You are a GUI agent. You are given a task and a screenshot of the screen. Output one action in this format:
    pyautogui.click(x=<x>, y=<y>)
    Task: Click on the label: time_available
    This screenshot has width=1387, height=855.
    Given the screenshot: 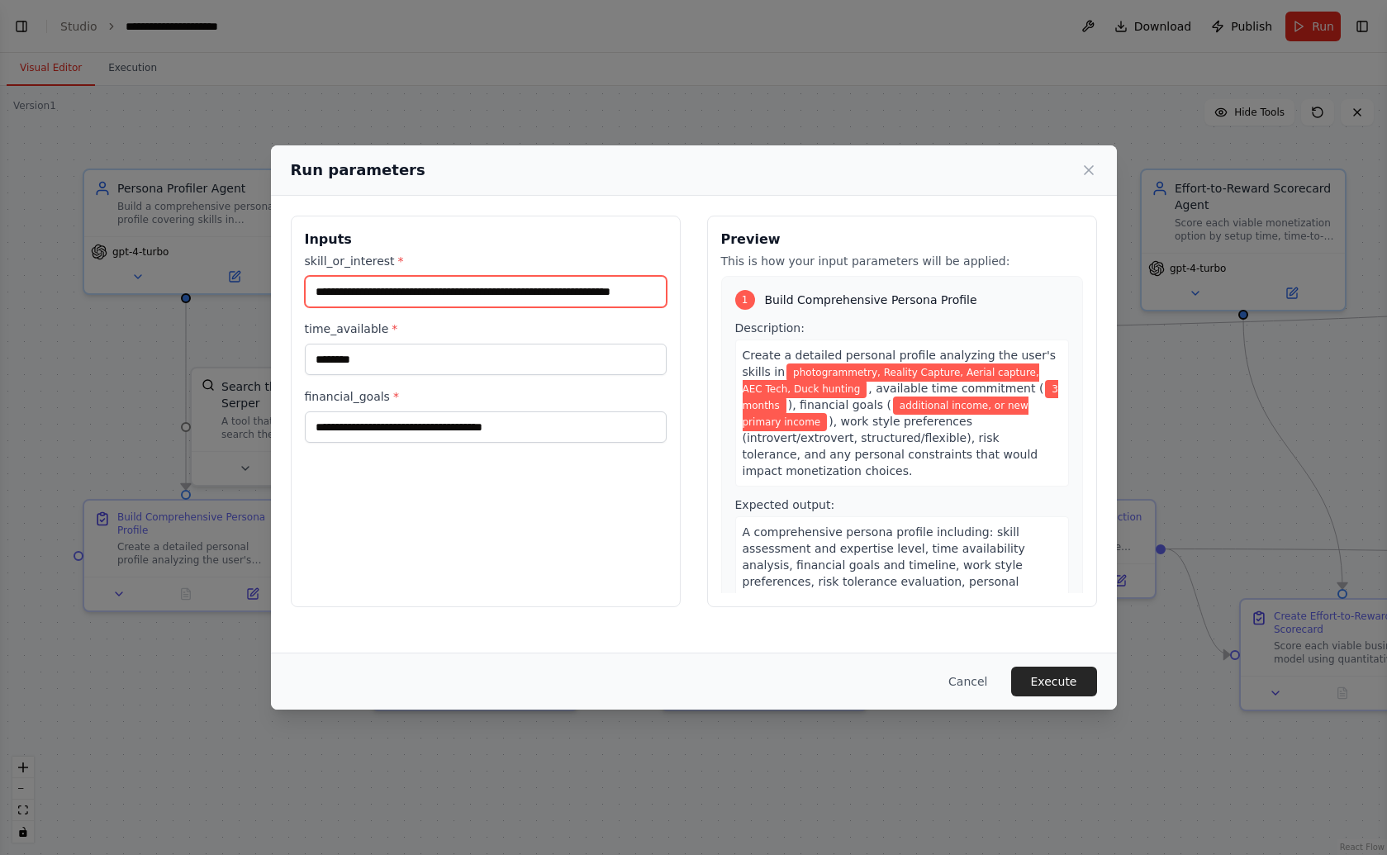 What is the action you would take?
    pyautogui.click(x=486, y=329)
    